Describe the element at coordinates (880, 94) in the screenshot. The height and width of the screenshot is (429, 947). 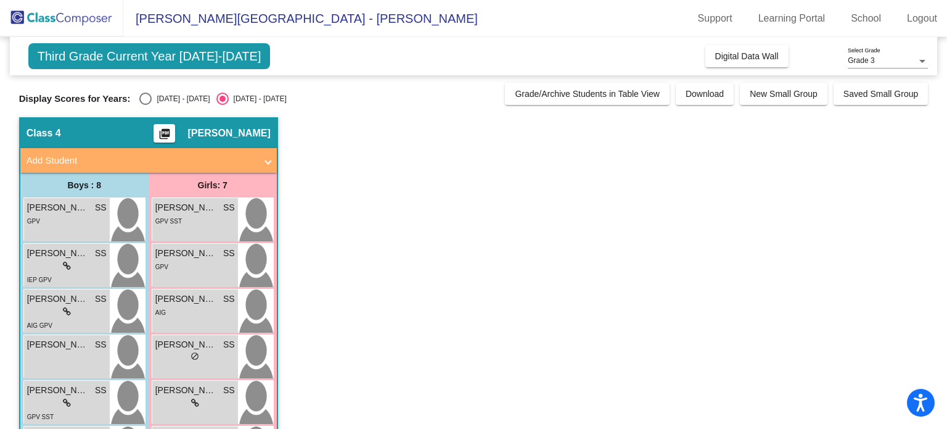
I see `span: Saved Small Group` at that location.